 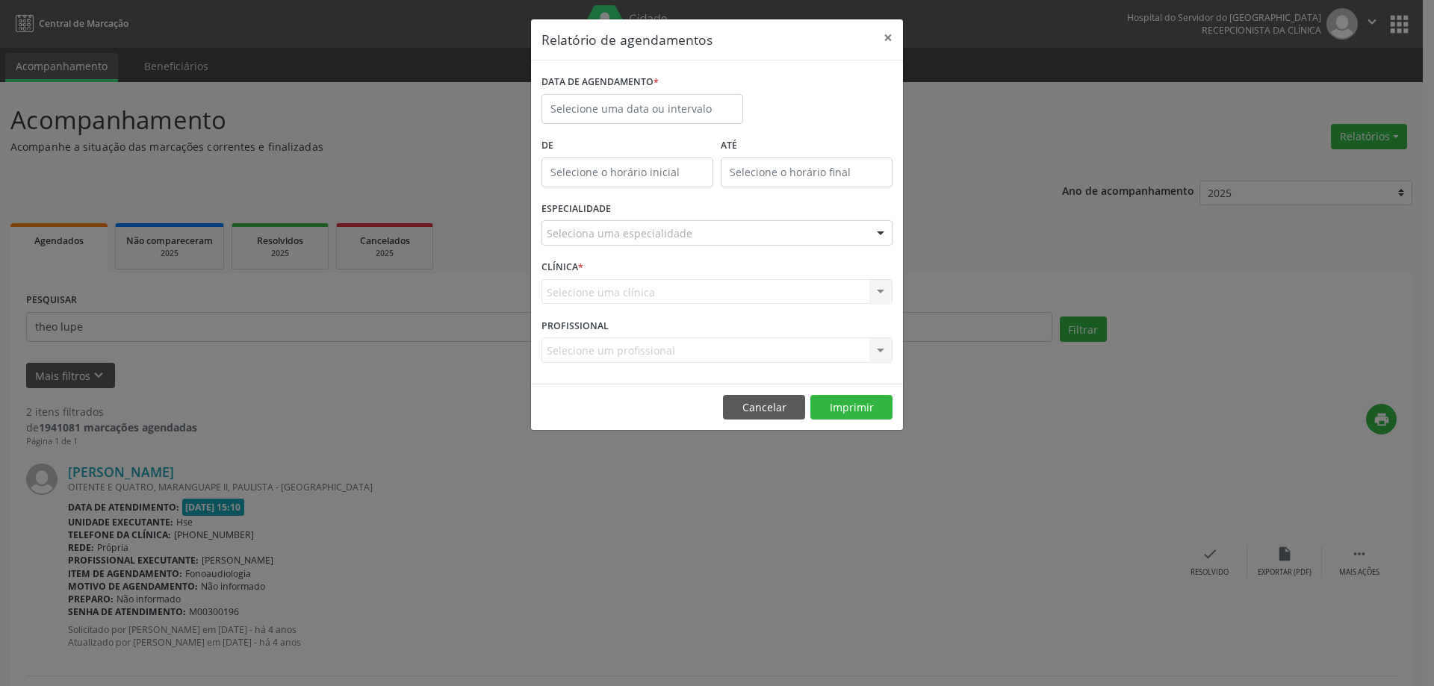 I want to click on input: Selecione o horário inicial, so click(x=627, y=173).